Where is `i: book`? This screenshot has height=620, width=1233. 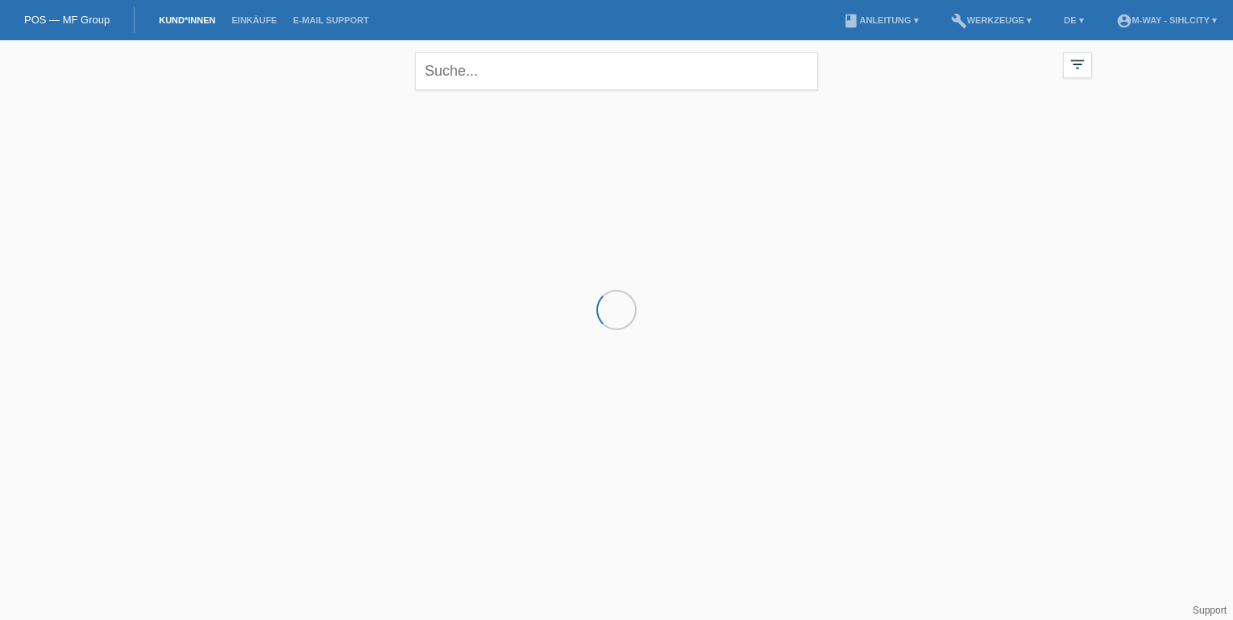 i: book is located at coordinates (851, 21).